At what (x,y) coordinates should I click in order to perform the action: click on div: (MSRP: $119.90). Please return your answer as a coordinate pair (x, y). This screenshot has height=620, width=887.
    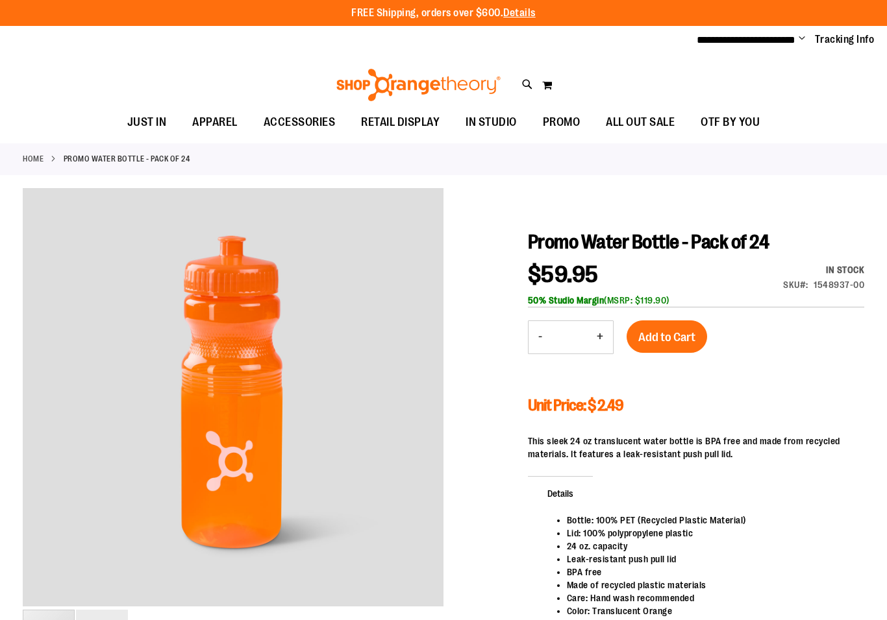
    Looking at the image, I should click on (696, 300).